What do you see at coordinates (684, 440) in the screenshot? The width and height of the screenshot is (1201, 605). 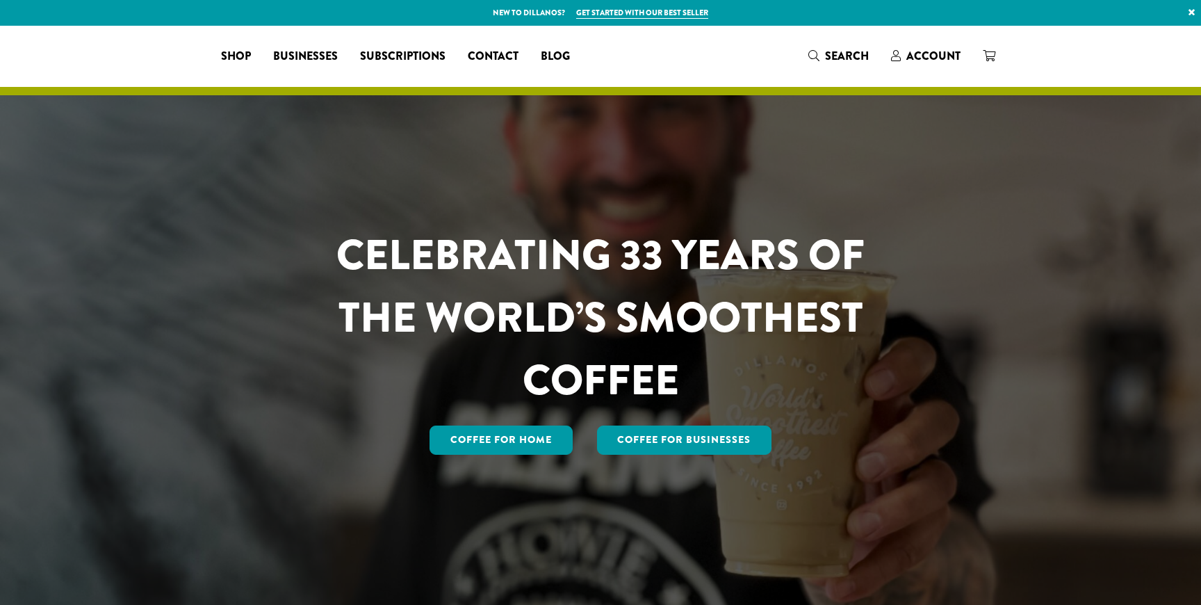 I see `a: Coffee For Businesses` at bounding box center [684, 440].